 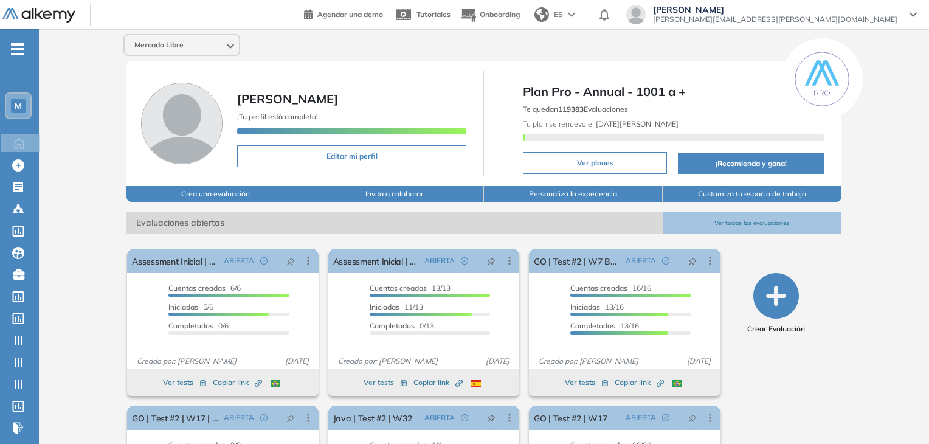 What do you see at coordinates (410, 287) in the screenshot?
I see `span: 13/13` at bounding box center [410, 287].